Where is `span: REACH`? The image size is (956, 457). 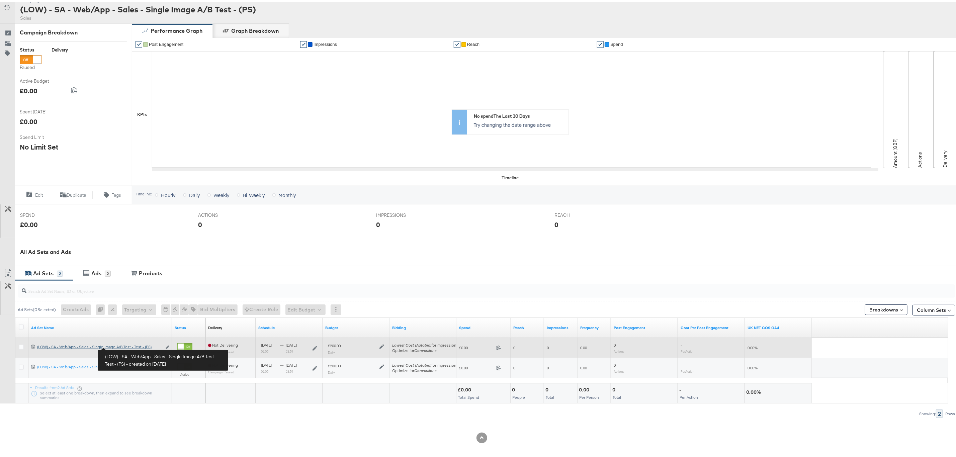
span: REACH is located at coordinates (579, 213).